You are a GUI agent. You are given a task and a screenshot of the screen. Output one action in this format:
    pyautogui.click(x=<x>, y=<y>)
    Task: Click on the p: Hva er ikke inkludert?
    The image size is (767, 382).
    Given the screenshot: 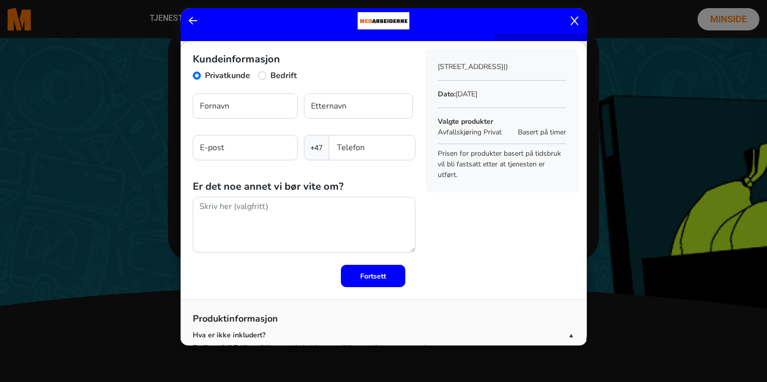 What is the action you would take?
    pyautogui.click(x=381, y=335)
    